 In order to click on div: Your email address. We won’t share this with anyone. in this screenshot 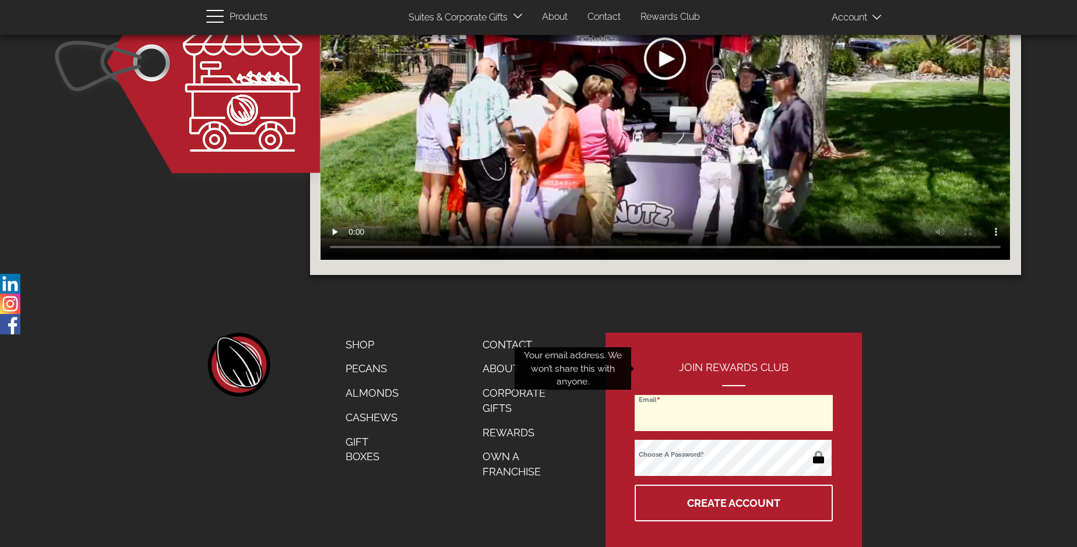, I will do `click(573, 368)`.